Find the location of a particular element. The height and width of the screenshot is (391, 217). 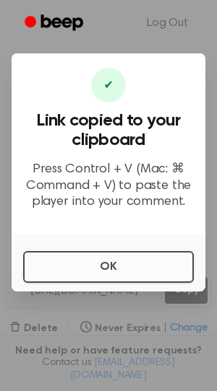

p: Press Control + V (Mac: ⌘ Command + V) to paste the player into your comment. is located at coordinates (108, 186).